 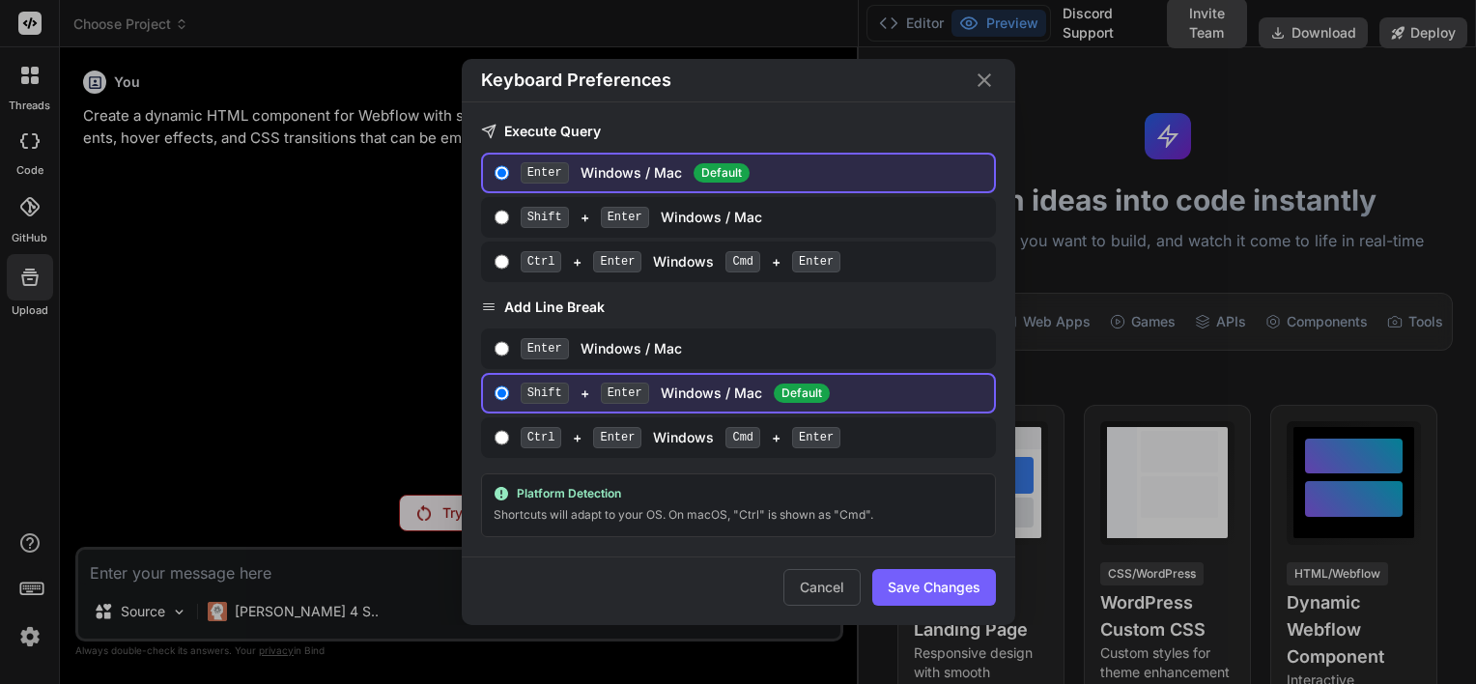 I want to click on button: Save Changes, so click(x=934, y=587).